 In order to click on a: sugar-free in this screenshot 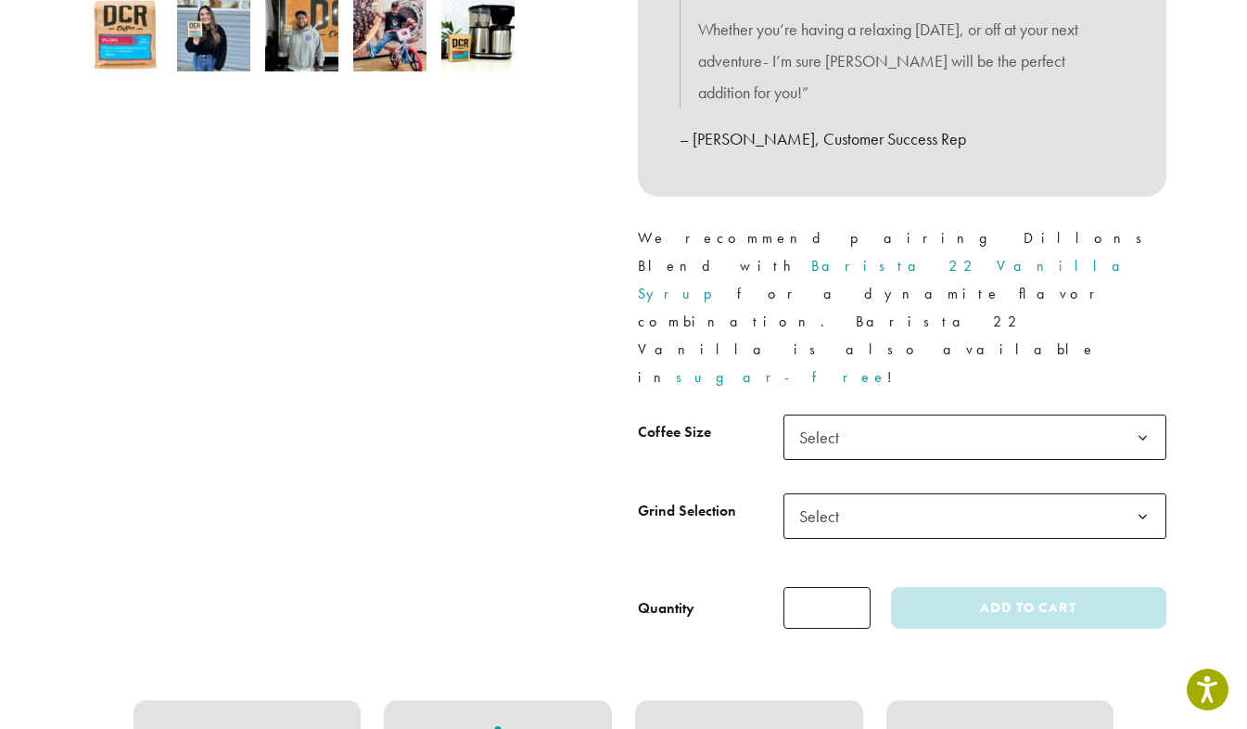, I will do `click(782, 376)`.